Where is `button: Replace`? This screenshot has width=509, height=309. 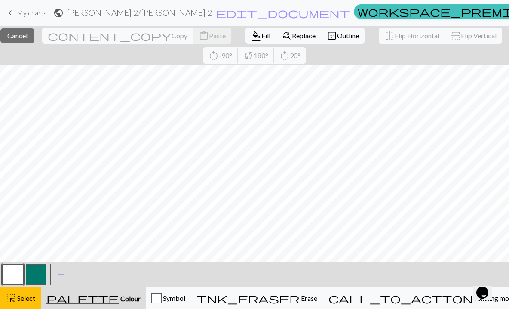
button: Replace is located at coordinates (299, 36).